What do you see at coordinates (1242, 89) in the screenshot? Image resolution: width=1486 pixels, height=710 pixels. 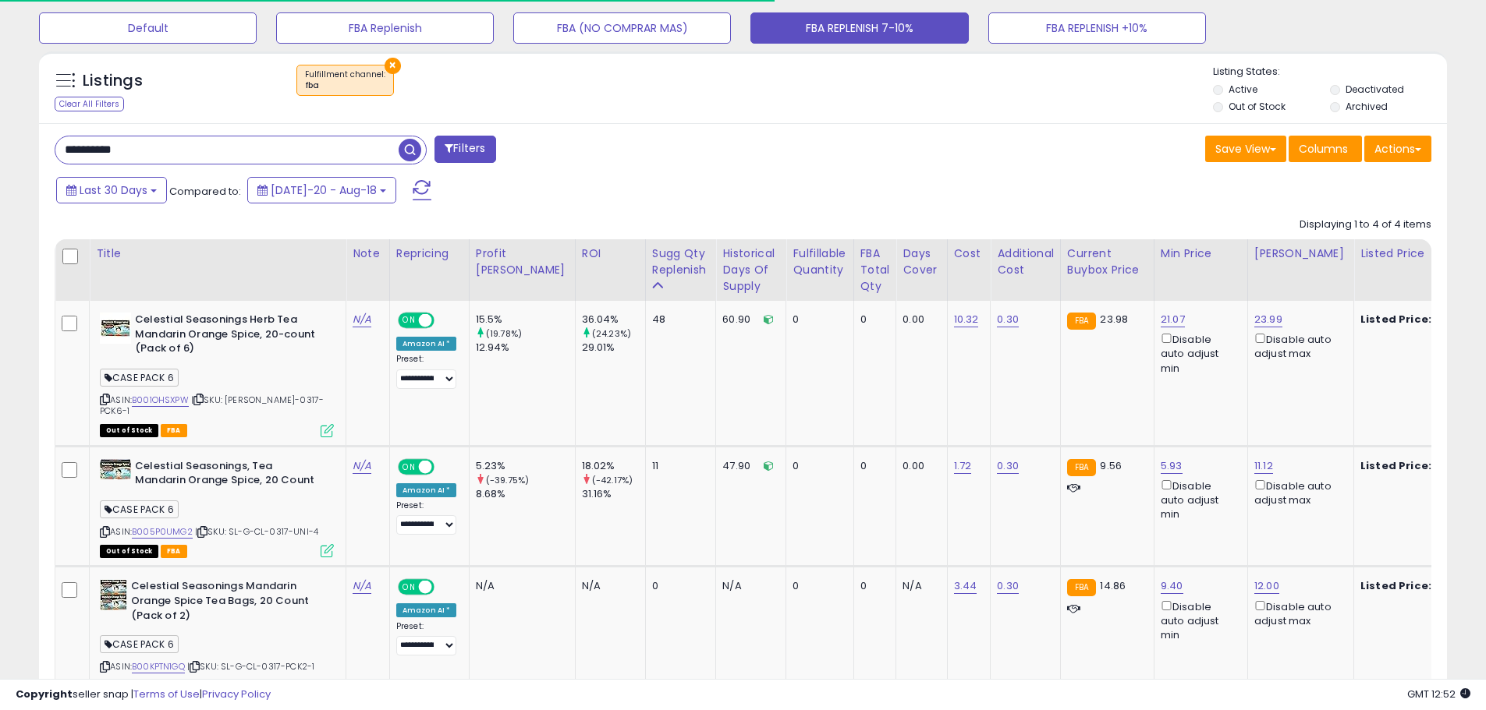 I see `label: Active` at bounding box center [1242, 89].